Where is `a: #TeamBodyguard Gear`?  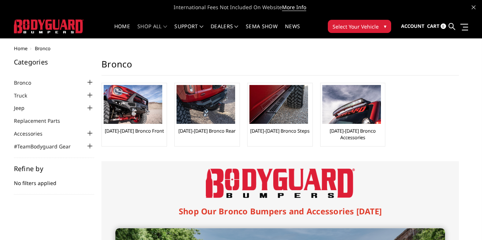 a: #TeamBodyguard Gear is located at coordinates (47, 146).